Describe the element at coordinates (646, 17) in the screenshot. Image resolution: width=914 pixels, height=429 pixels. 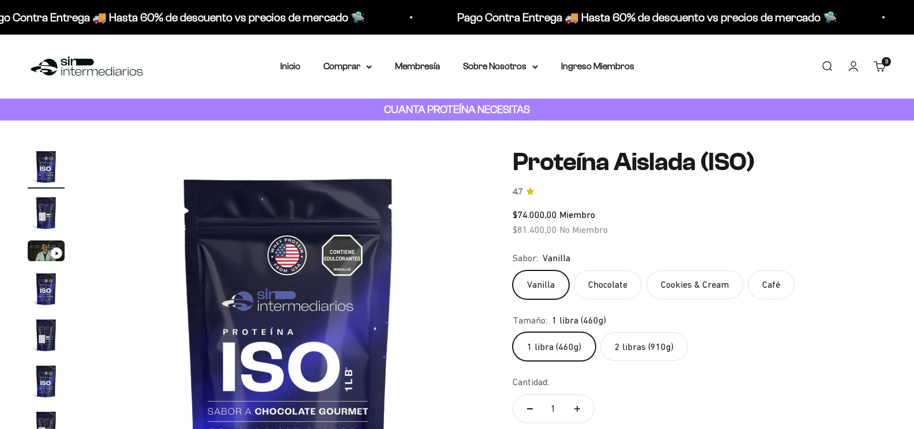
I see `p: Pago Contra Entrega 🚚 Hasta 60% de descuento vs precios de mercado 🛸` at that location.